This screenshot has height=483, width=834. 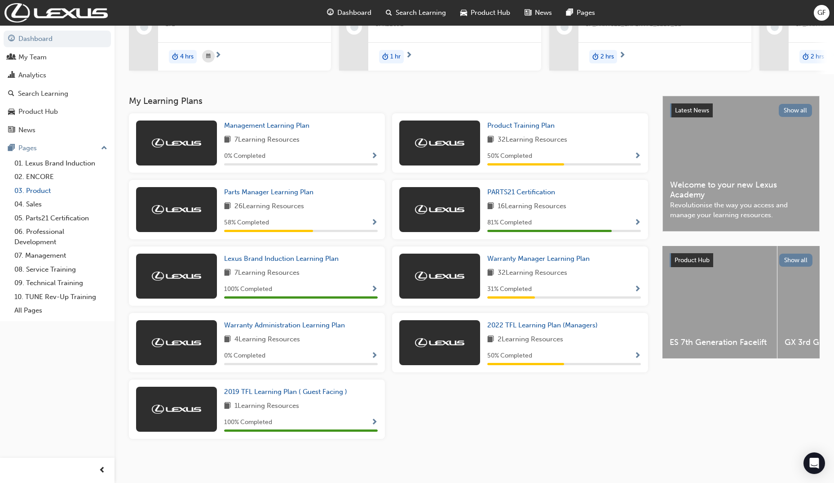 I want to click on button: Pages, so click(x=57, y=148).